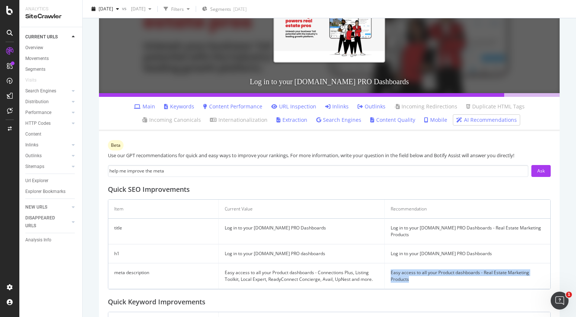 Image resolution: width=576 pixels, height=317 pixels. I want to click on a: AI Recommendations, so click(486, 120).